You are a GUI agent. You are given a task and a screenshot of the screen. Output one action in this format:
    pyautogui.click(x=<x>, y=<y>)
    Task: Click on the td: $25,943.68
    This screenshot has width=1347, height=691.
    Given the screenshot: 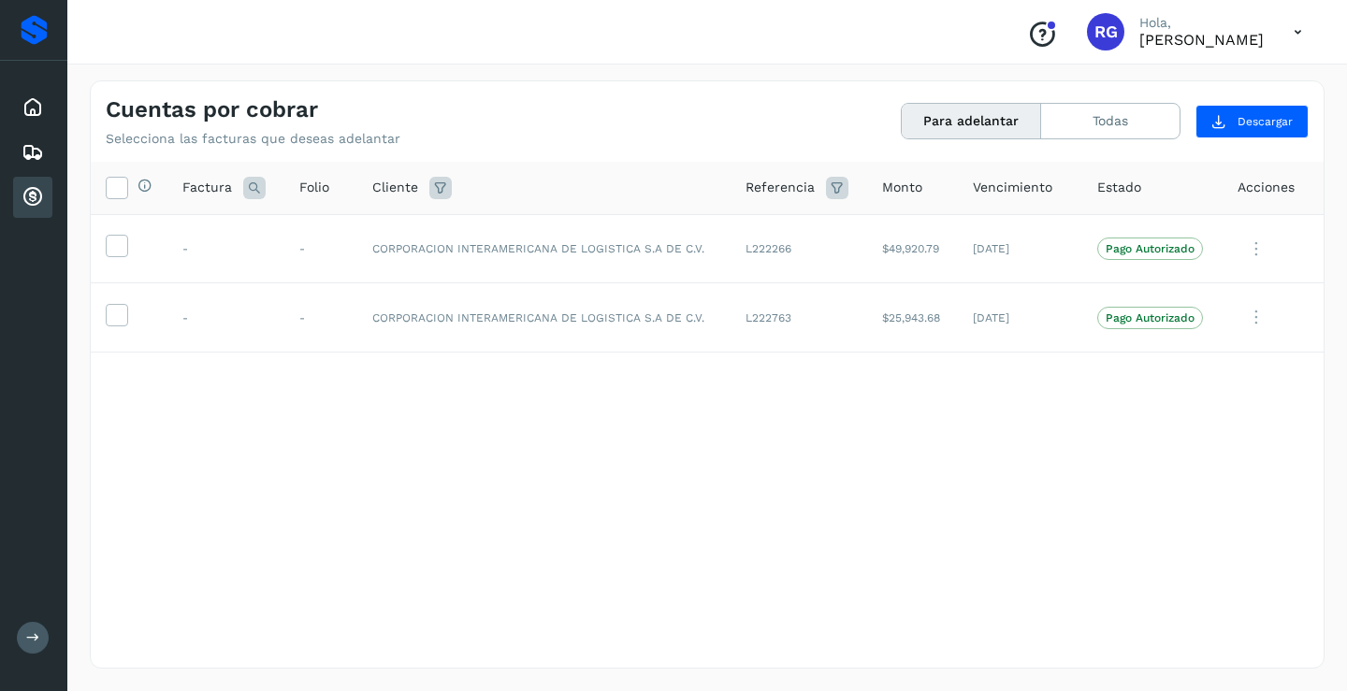 What is the action you would take?
    pyautogui.click(x=912, y=318)
    